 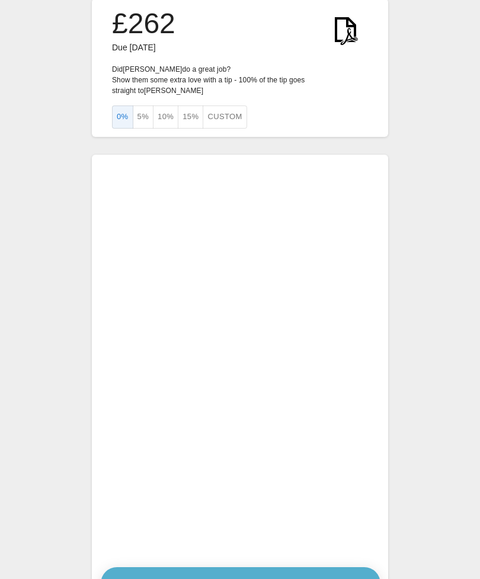 I want to click on h3: £262, so click(x=143, y=24).